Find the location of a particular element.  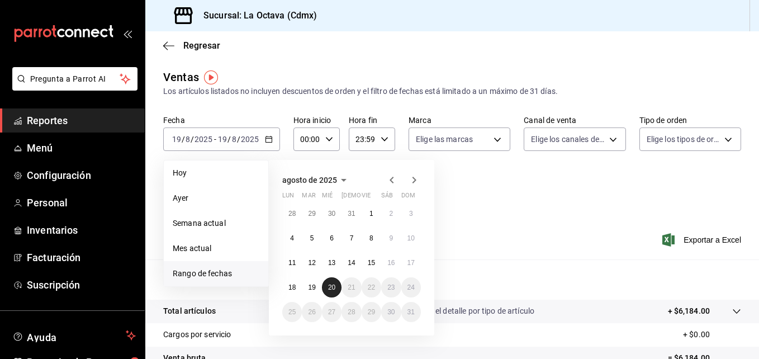

abbr: 16 de agosto de 2025 is located at coordinates (391, 263).